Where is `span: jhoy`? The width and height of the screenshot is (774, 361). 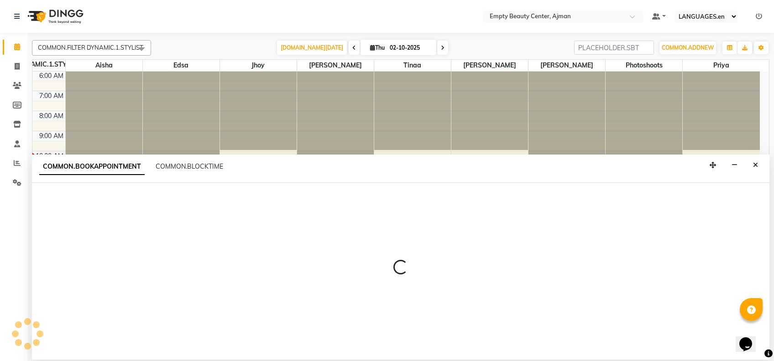 span: jhoy is located at coordinates (258, 65).